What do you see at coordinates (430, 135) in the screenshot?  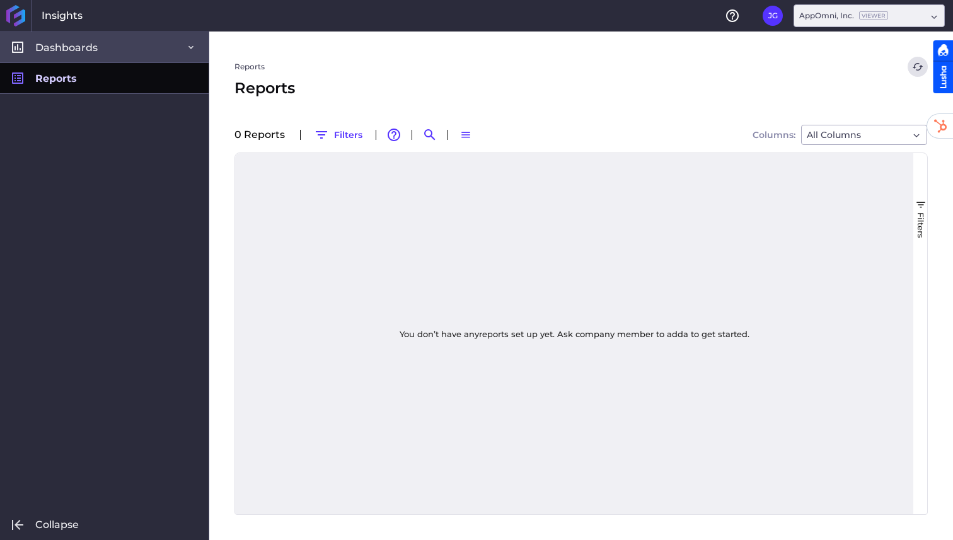 I see `button: Search by` at bounding box center [430, 135].